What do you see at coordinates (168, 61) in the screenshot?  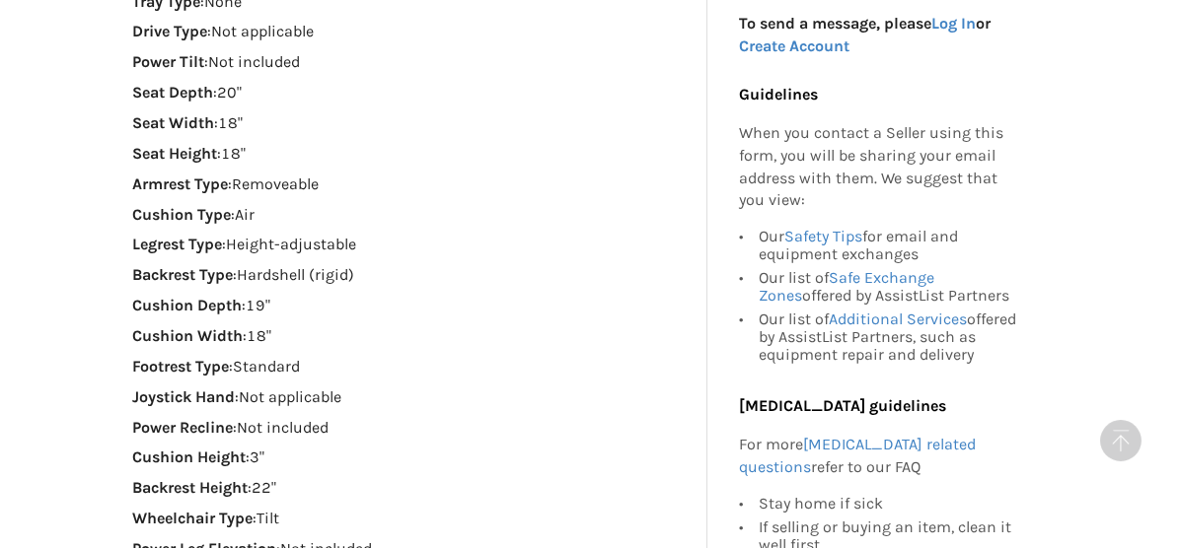 I see `strong: Power Tilt` at bounding box center [168, 61].